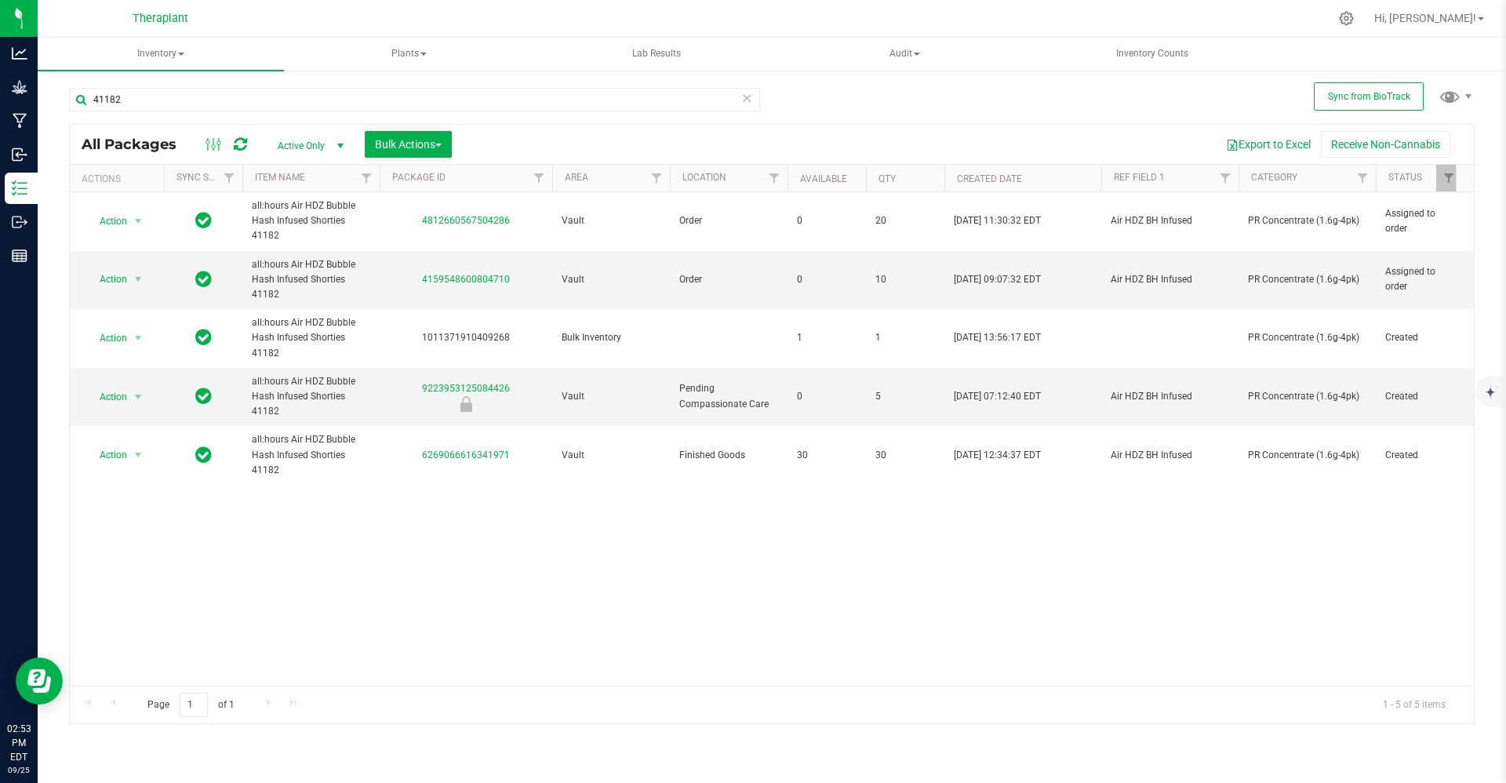  Describe the element at coordinates (19, 770) in the screenshot. I see `p: 09/25` at that location.